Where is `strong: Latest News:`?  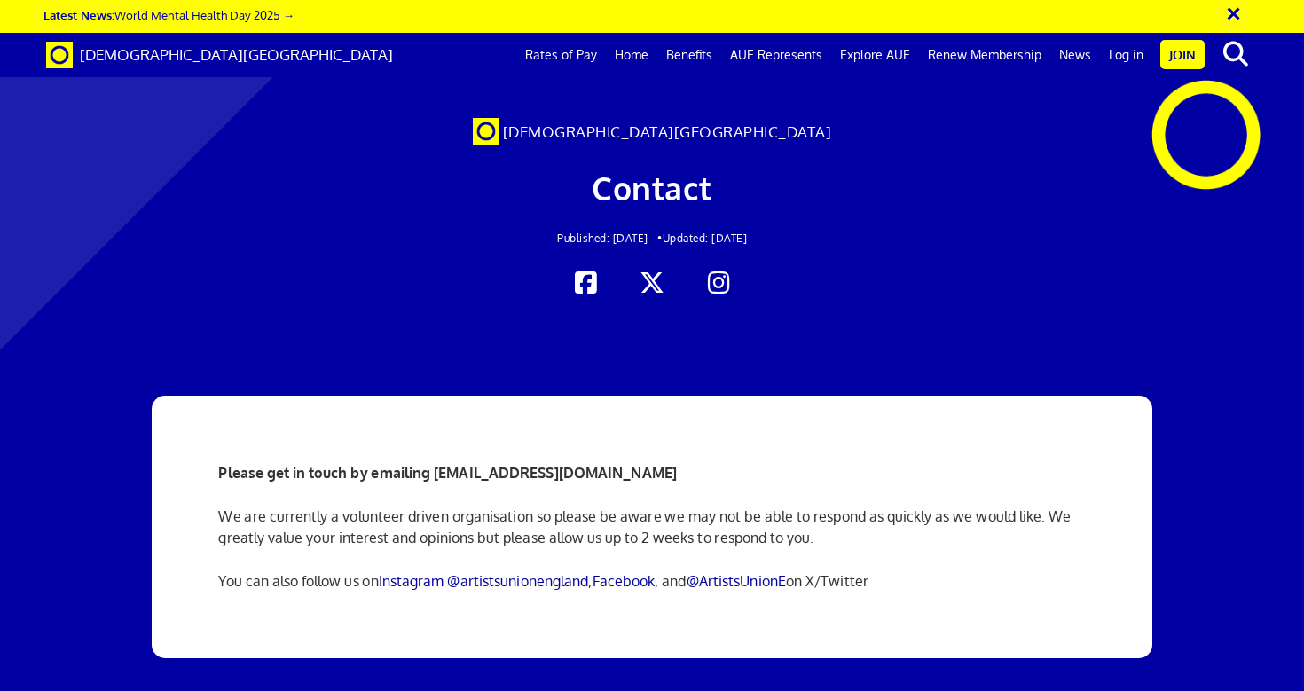 strong: Latest News: is located at coordinates (79, 14).